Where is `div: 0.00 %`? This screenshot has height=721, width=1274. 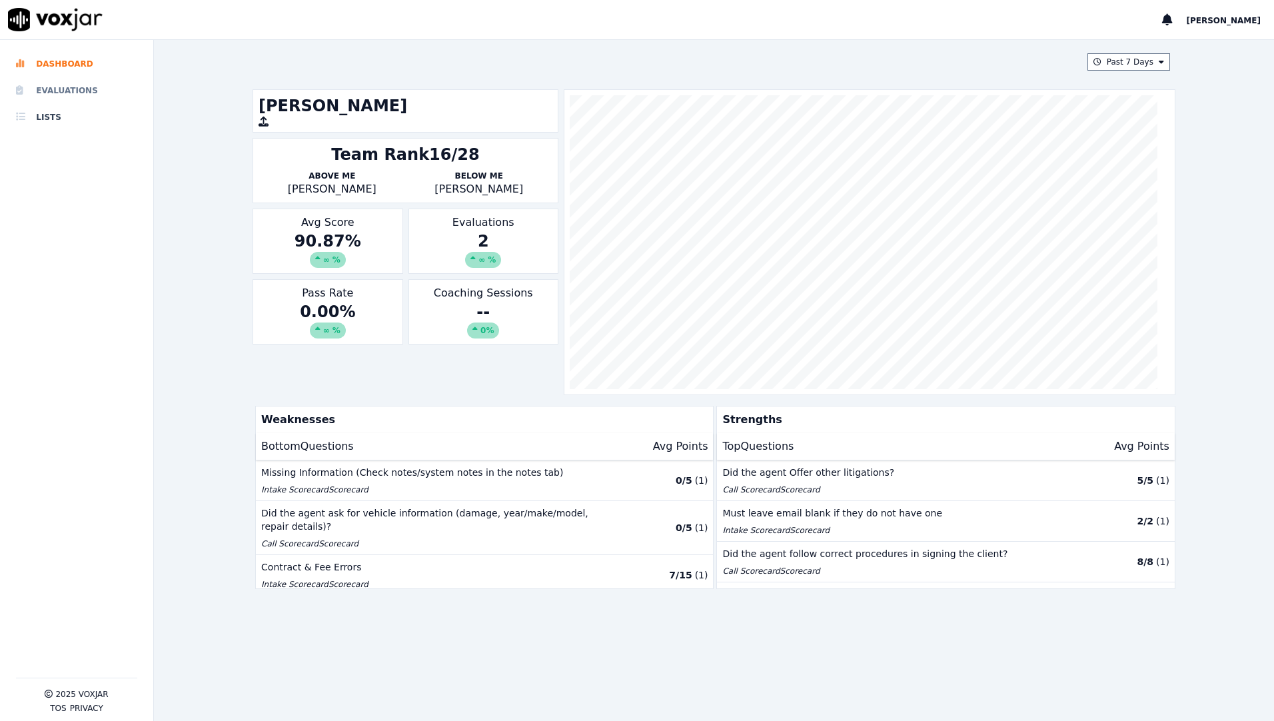 div: 0.00 % is located at coordinates (327, 320).